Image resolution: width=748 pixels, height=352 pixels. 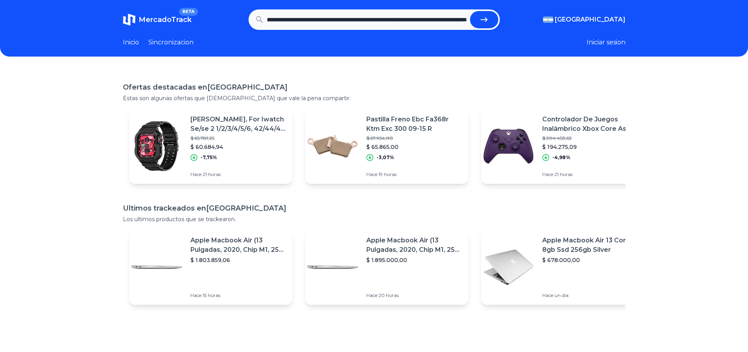 I want to click on p: $ 678.000,00, so click(x=590, y=260).